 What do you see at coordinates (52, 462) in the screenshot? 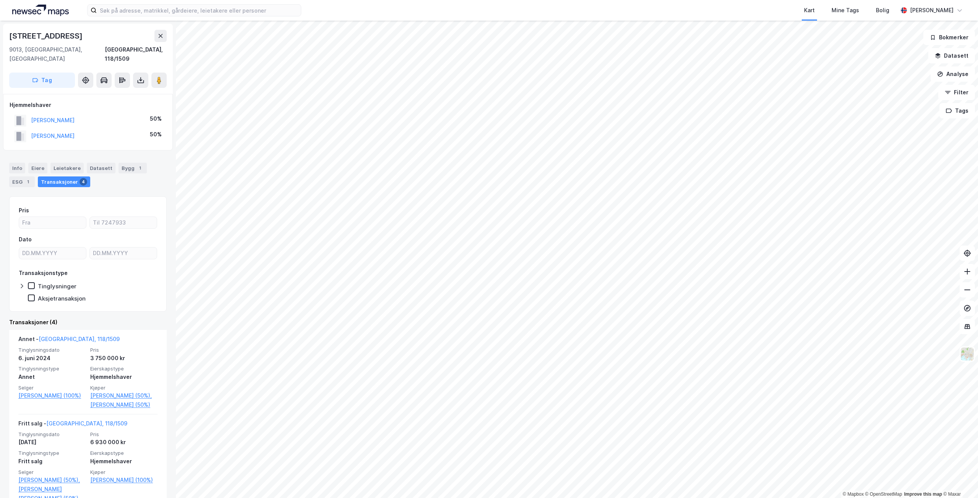
I see `div: Fritt salg` at bounding box center [52, 462].